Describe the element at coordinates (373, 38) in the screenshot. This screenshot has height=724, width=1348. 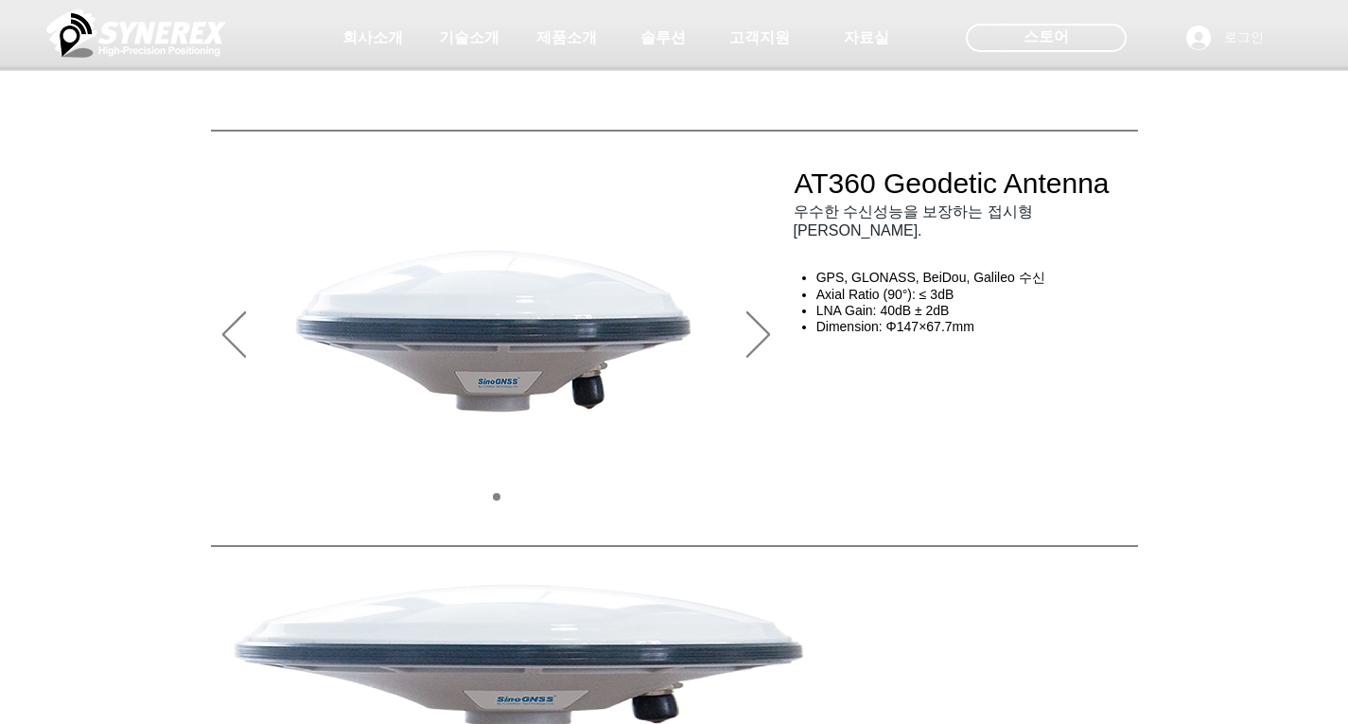
I see `span: 회사소개` at that location.